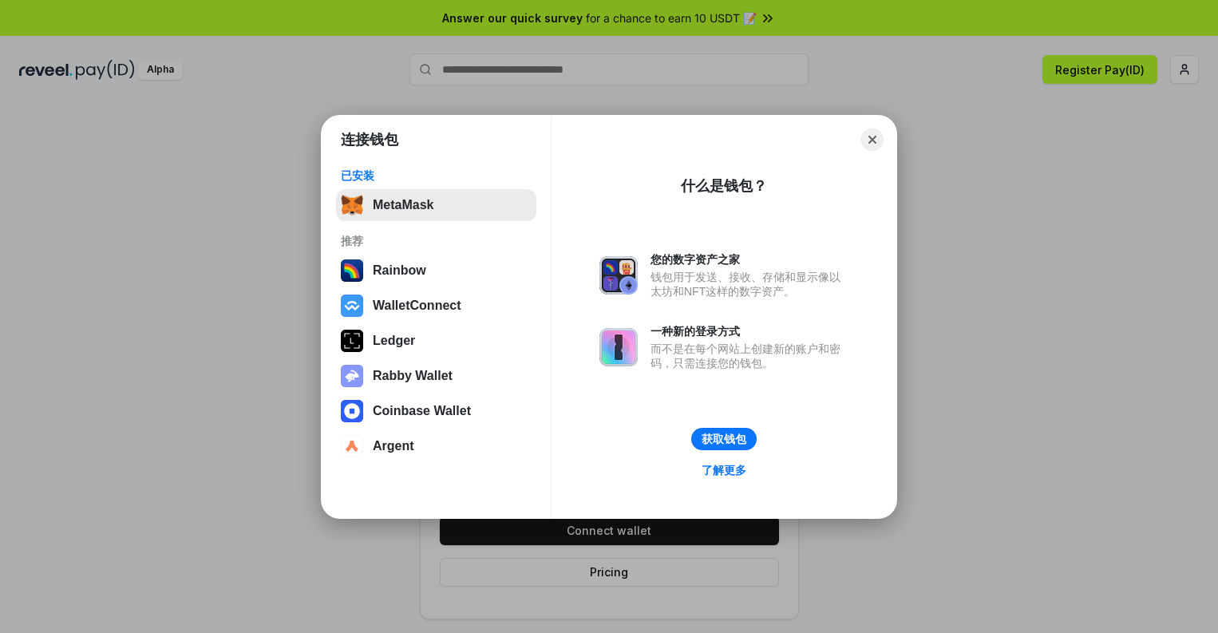 The width and height of the screenshot is (1218, 633). Describe the element at coordinates (749, 284) in the screenshot. I see `div: 钱包用于发送、接收、存储和显示像以太坊和NFT这样的数字资产。` at that location.